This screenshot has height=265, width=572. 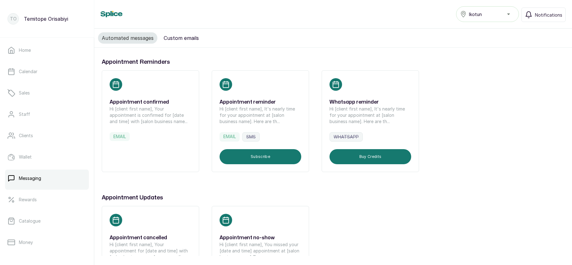 What do you see at coordinates (26, 242) in the screenshot?
I see `p: Money` at bounding box center [26, 242].